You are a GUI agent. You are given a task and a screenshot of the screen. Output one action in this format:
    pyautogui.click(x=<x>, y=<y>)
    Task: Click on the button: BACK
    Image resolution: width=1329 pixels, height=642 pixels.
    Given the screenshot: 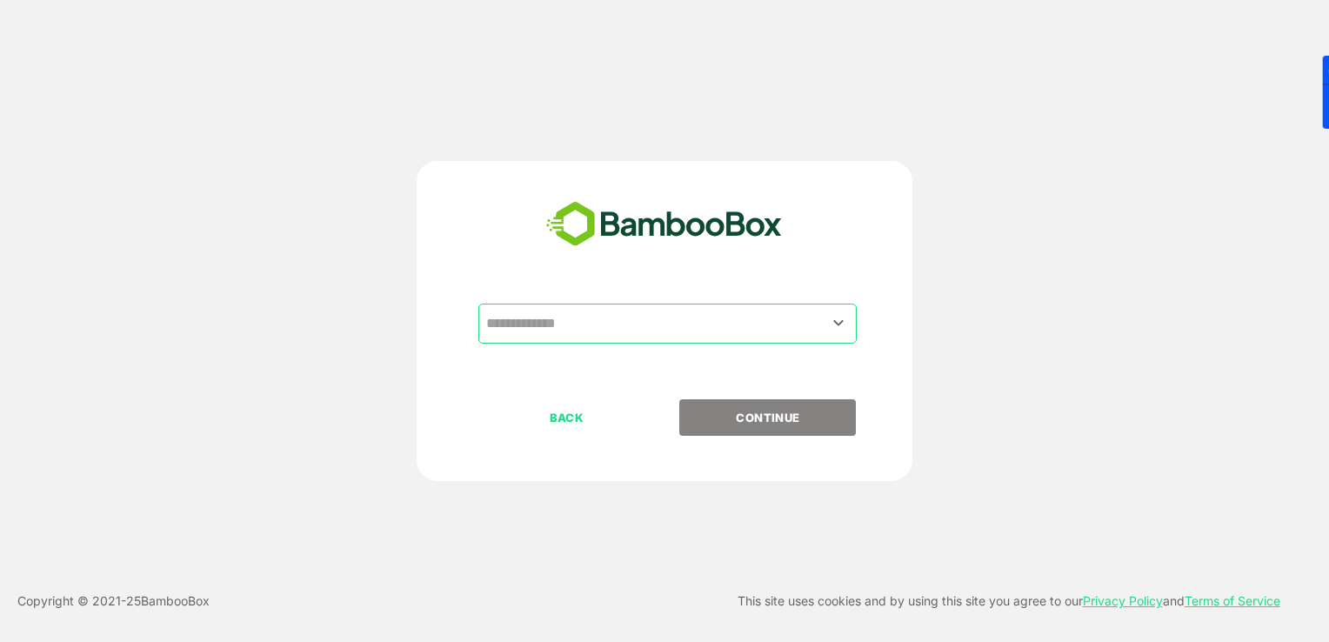 What is the action you would take?
    pyautogui.click(x=566, y=418)
    